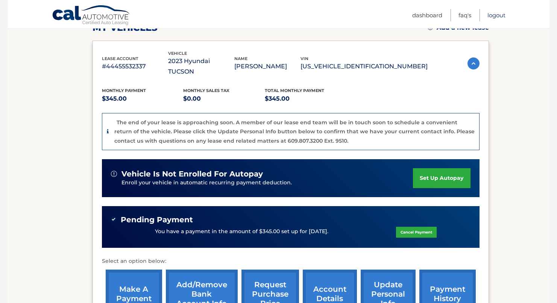 Image resolution: width=557 pixels, height=303 pixels. What do you see at coordinates (177, 53) in the screenshot?
I see `span: vehicle` at bounding box center [177, 53].